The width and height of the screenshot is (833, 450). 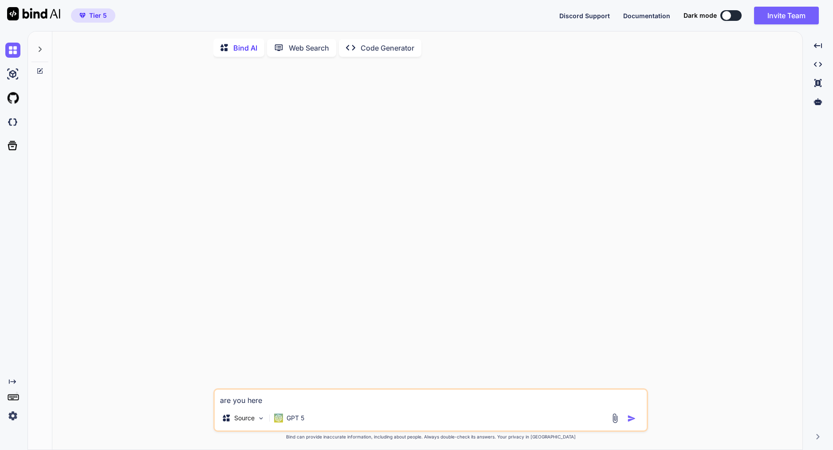 I want to click on img: Pick Models, so click(x=261, y=418).